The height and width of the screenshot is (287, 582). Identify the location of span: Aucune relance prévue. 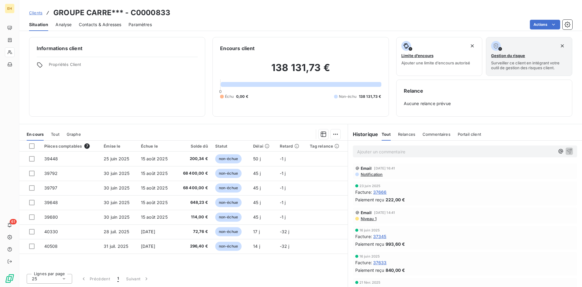
(484, 103).